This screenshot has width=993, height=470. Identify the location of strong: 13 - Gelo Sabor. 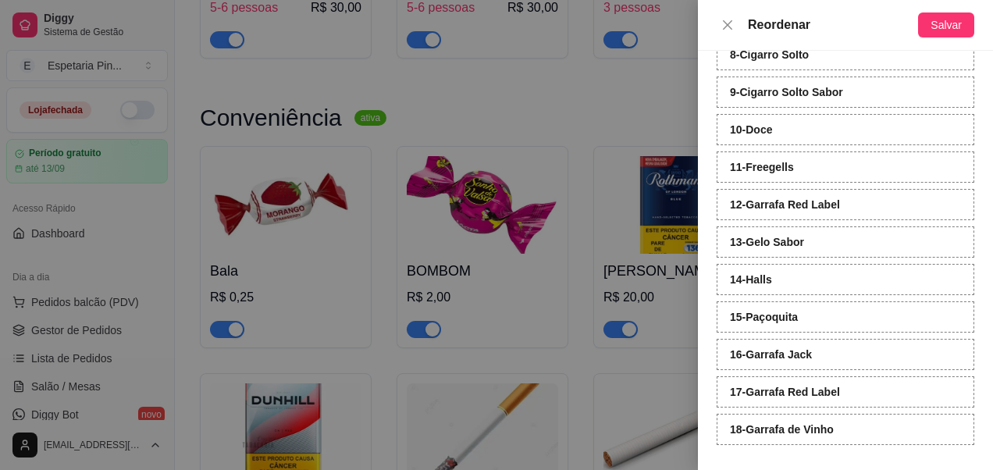
(767, 242).